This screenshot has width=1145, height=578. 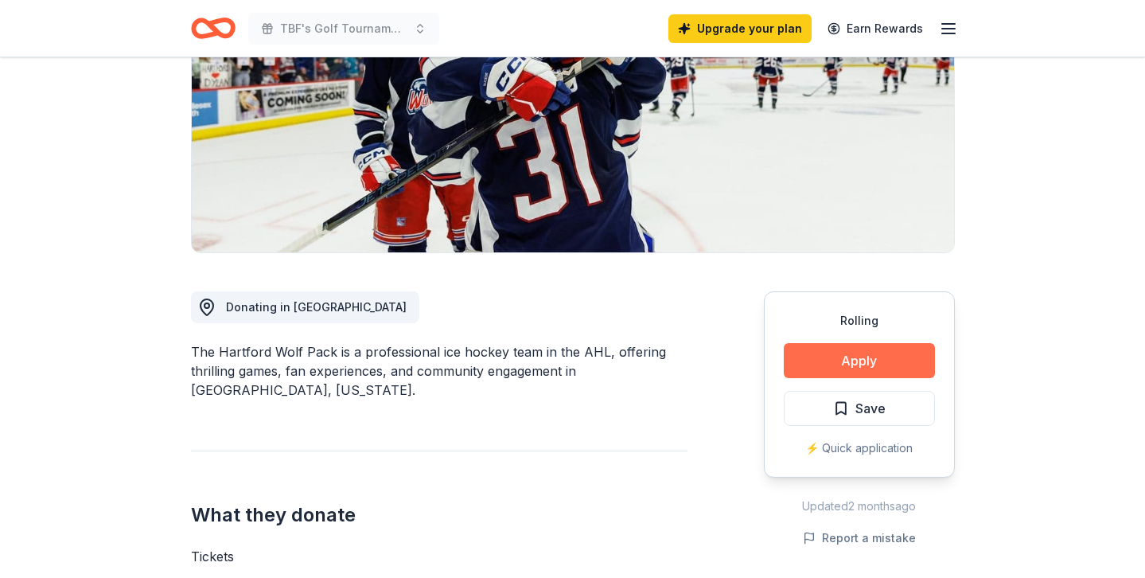 What do you see at coordinates (213, 28) in the screenshot?
I see `a: Home` at bounding box center [213, 28].